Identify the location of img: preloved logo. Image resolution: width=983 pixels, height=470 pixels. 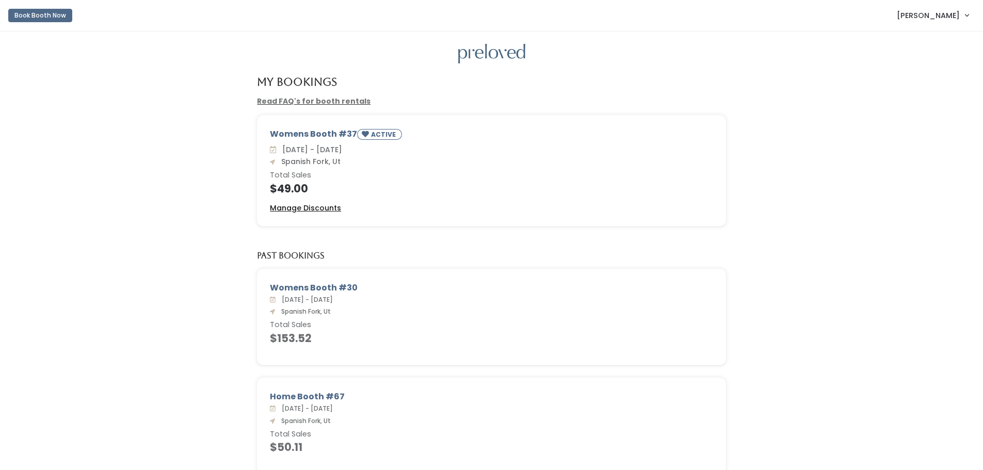
(492, 54).